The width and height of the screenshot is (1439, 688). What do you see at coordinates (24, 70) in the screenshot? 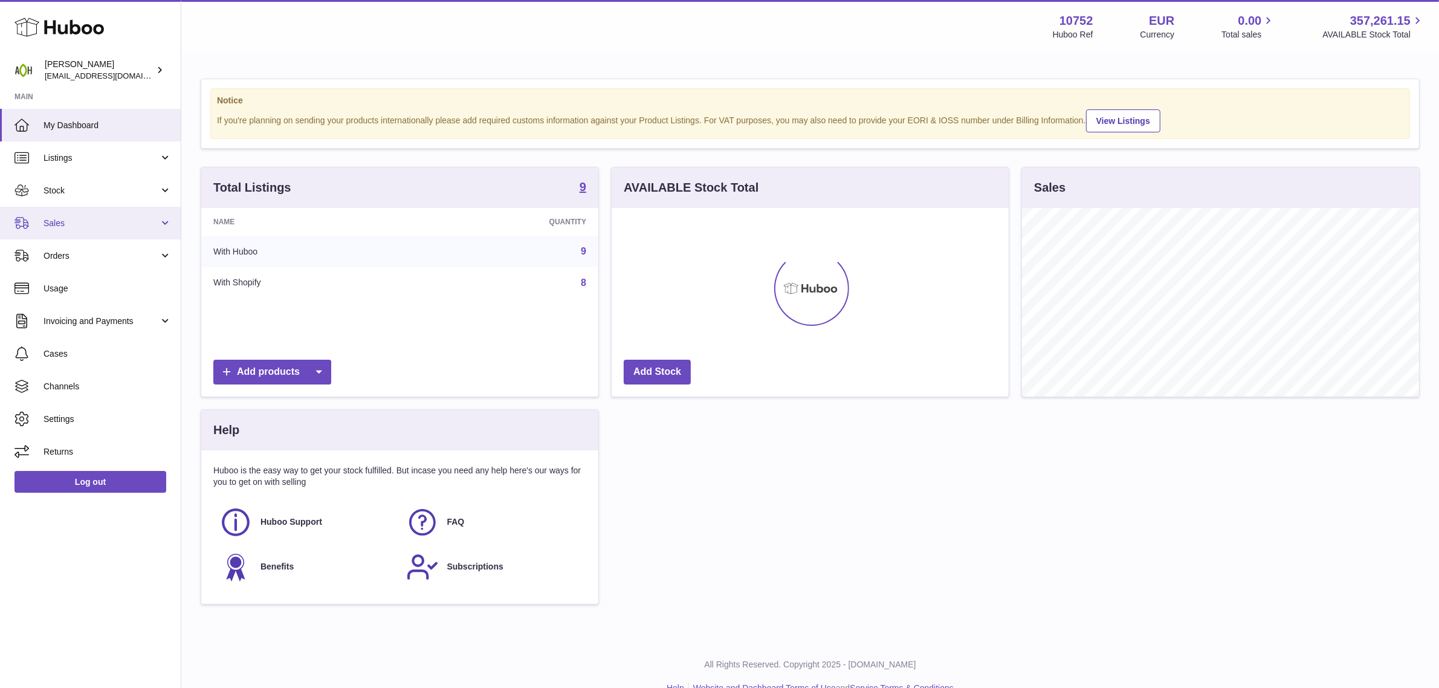
I see `img: internalAdmin-10752@internal.huboo.com` at bounding box center [24, 70].